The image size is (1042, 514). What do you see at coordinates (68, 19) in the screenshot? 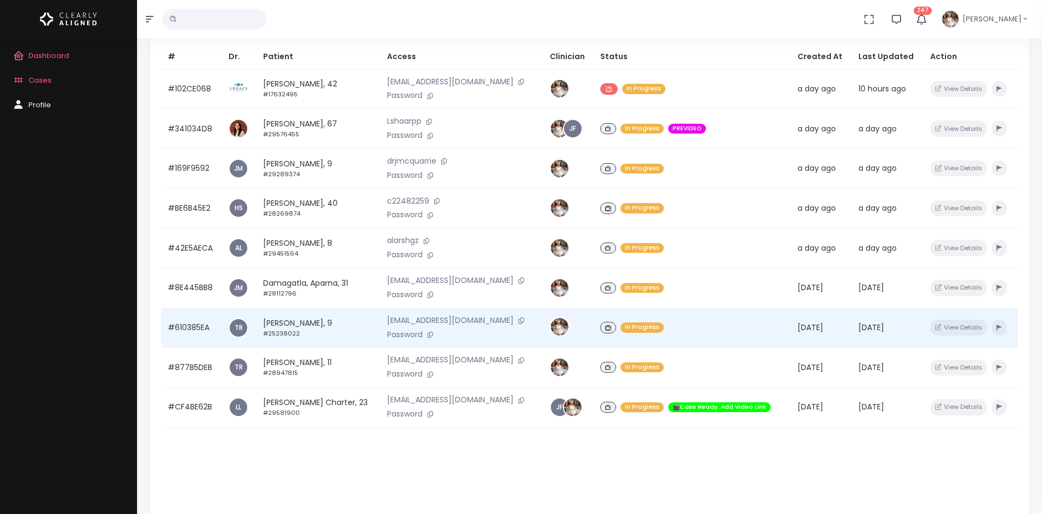
I see `img: Logo Horizontal` at bounding box center [68, 19].